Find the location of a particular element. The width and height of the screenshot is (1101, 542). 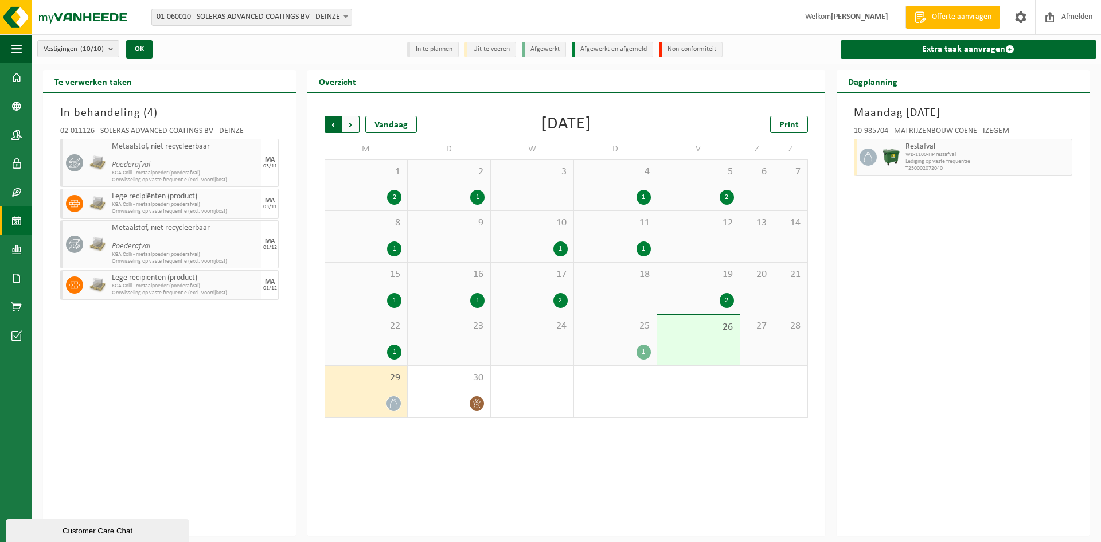

a: Extra taak aanvragen is located at coordinates (969, 49).